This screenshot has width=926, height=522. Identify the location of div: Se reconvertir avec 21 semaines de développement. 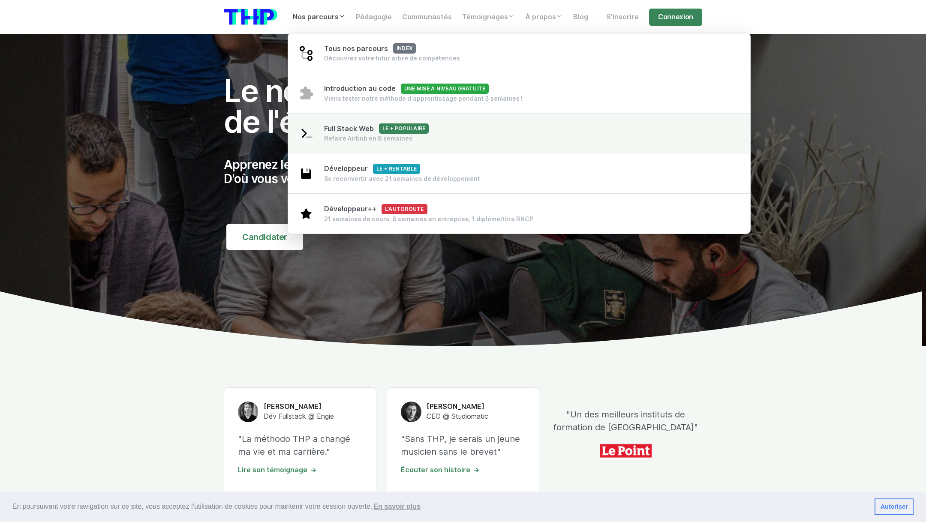
(402, 179).